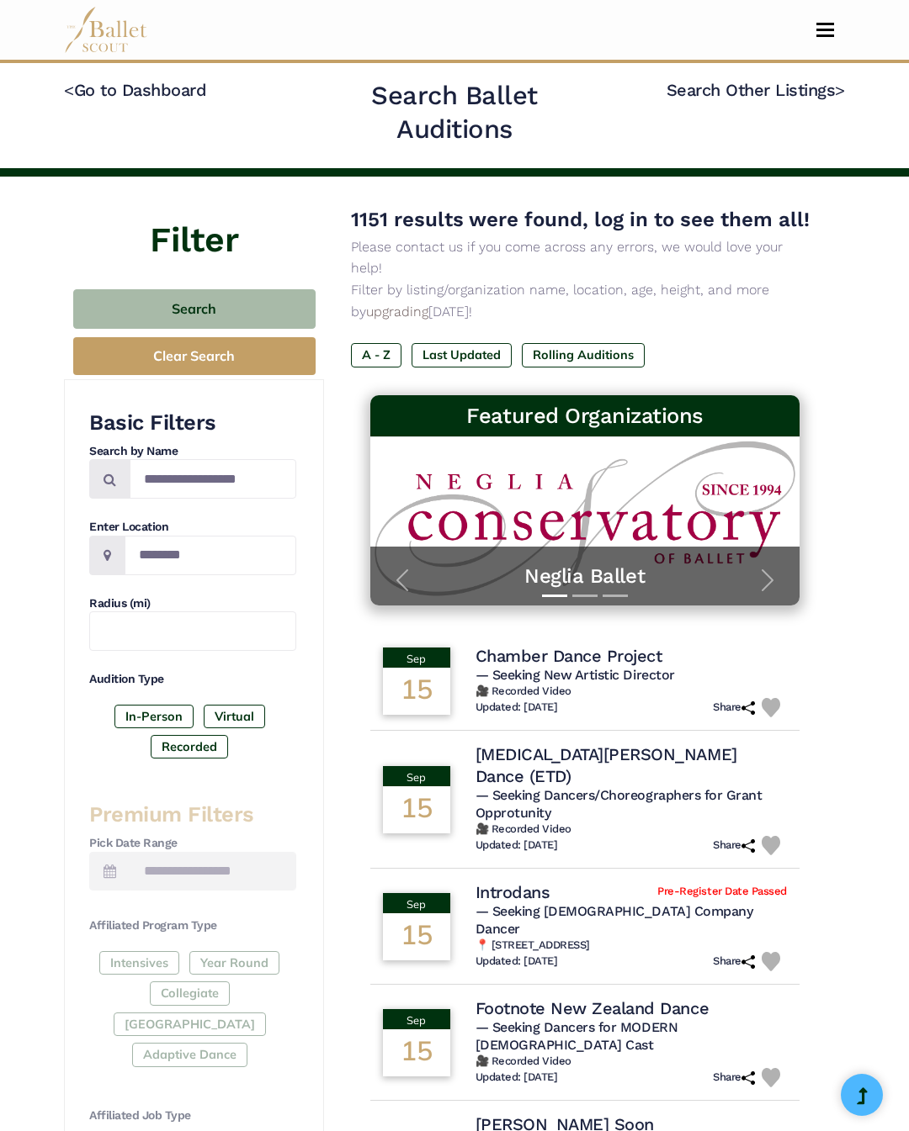 The width and height of the screenshot is (909, 1131). I want to click on button: Slide 1, so click(554, 596).